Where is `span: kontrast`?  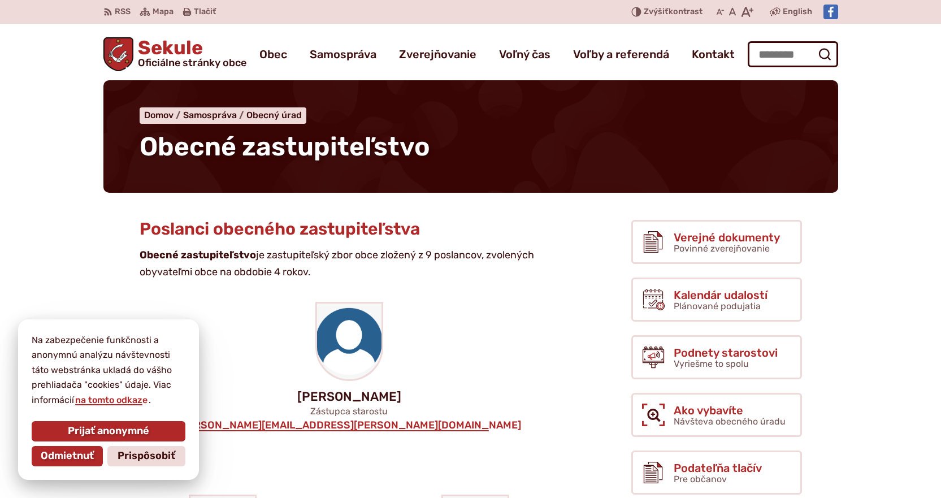
span: kontrast is located at coordinates (673, 12).